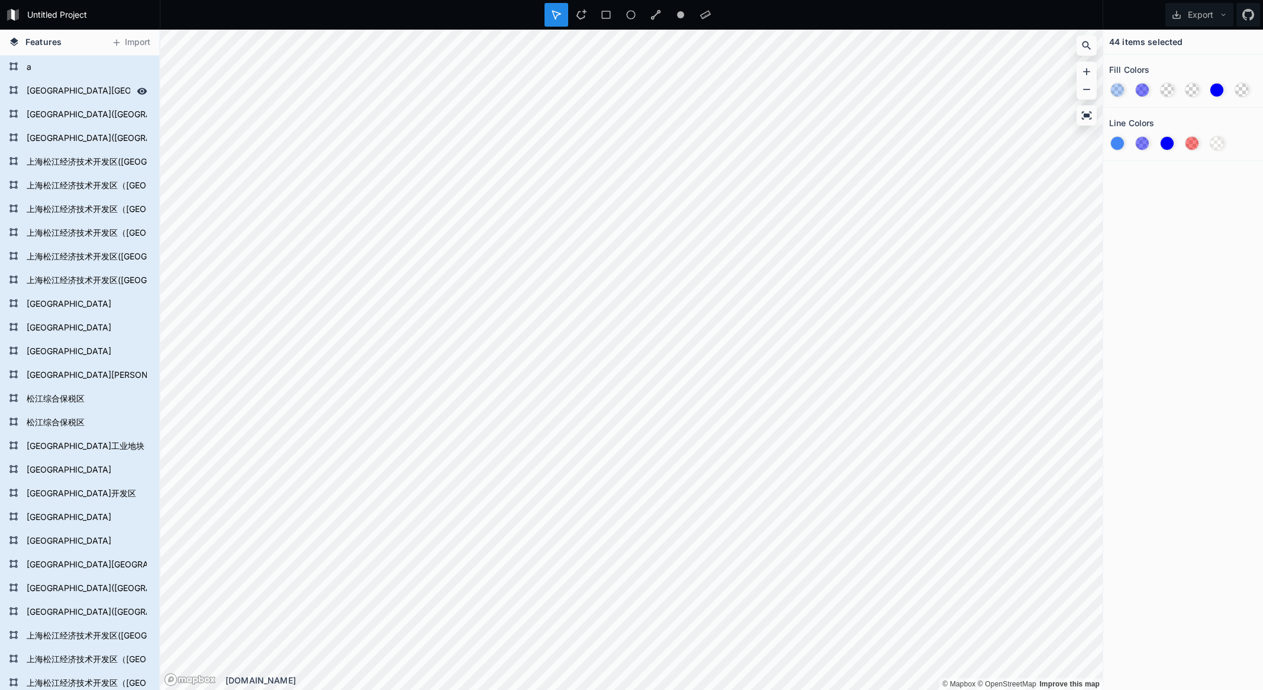  What do you see at coordinates (1129, 69) in the screenshot?
I see `h2: Fill Colors` at bounding box center [1129, 69].